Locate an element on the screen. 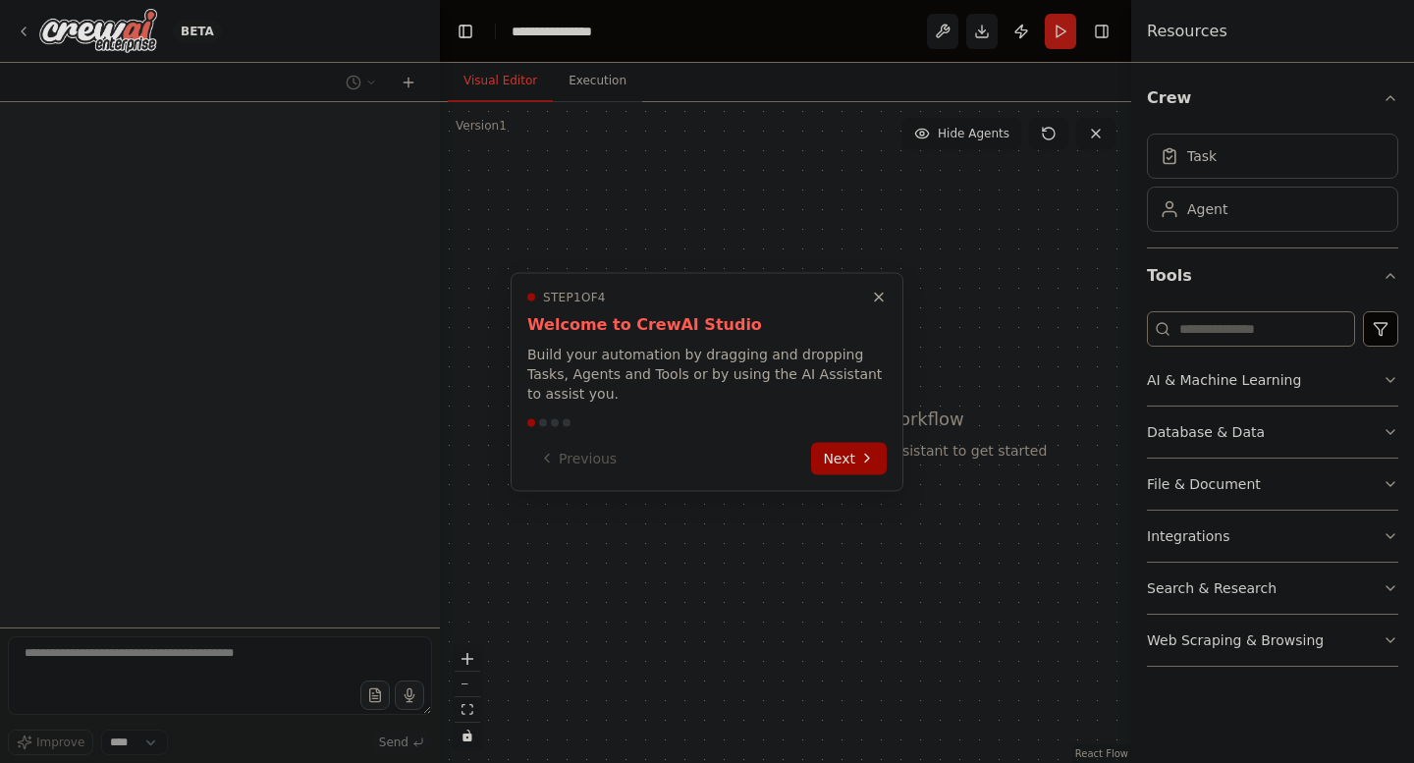 This screenshot has width=1414, height=763. button: Next is located at coordinates (849, 458).